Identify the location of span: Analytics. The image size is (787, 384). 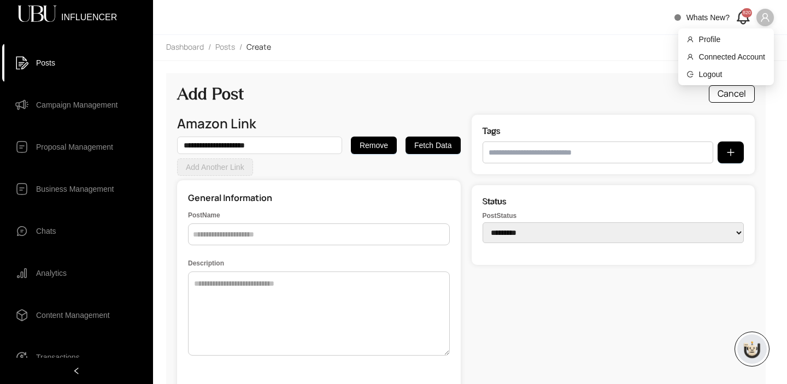
(51, 273).